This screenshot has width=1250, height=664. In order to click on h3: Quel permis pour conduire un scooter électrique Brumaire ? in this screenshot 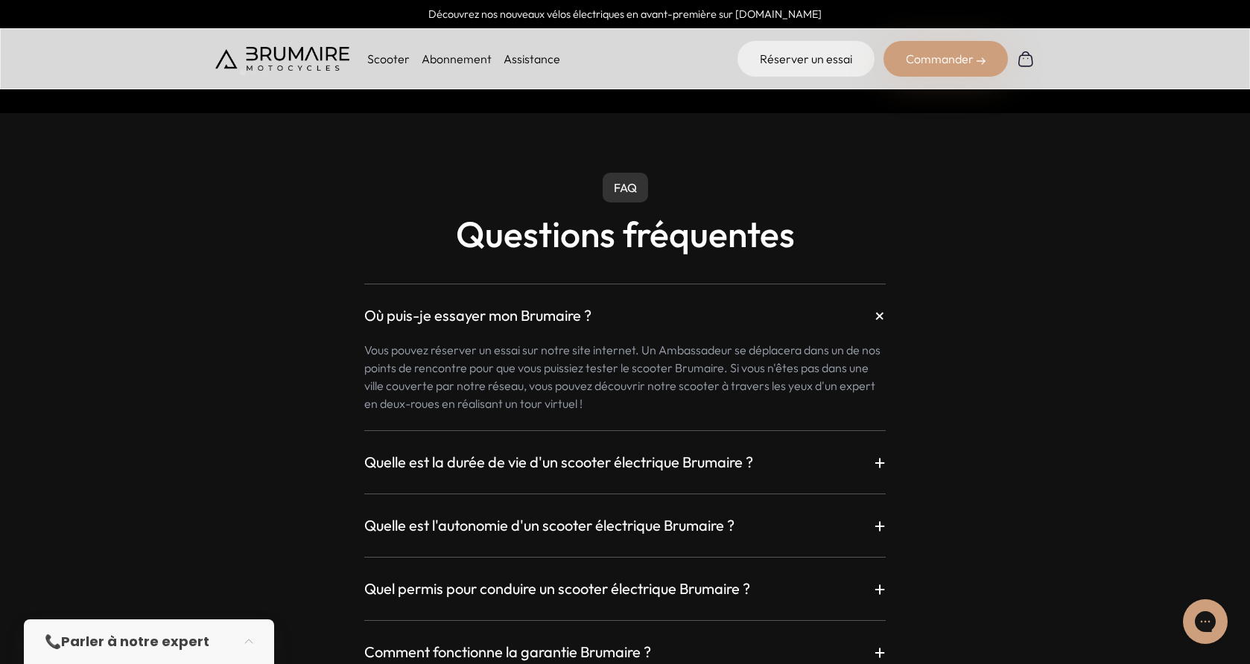, I will do `click(557, 589)`.